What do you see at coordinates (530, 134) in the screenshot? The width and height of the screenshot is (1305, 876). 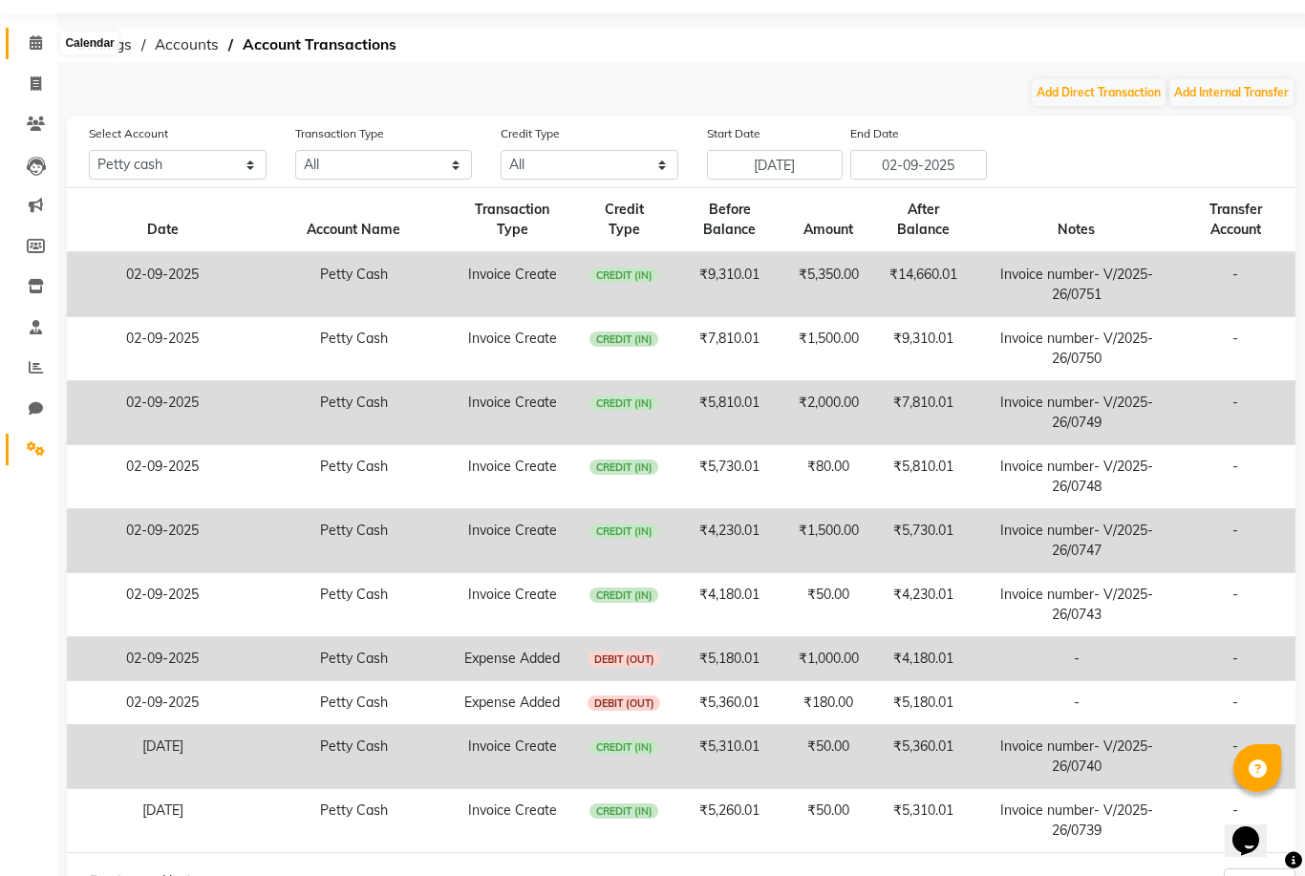 I see `label: Credit Type` at bounding box center [530, 134].